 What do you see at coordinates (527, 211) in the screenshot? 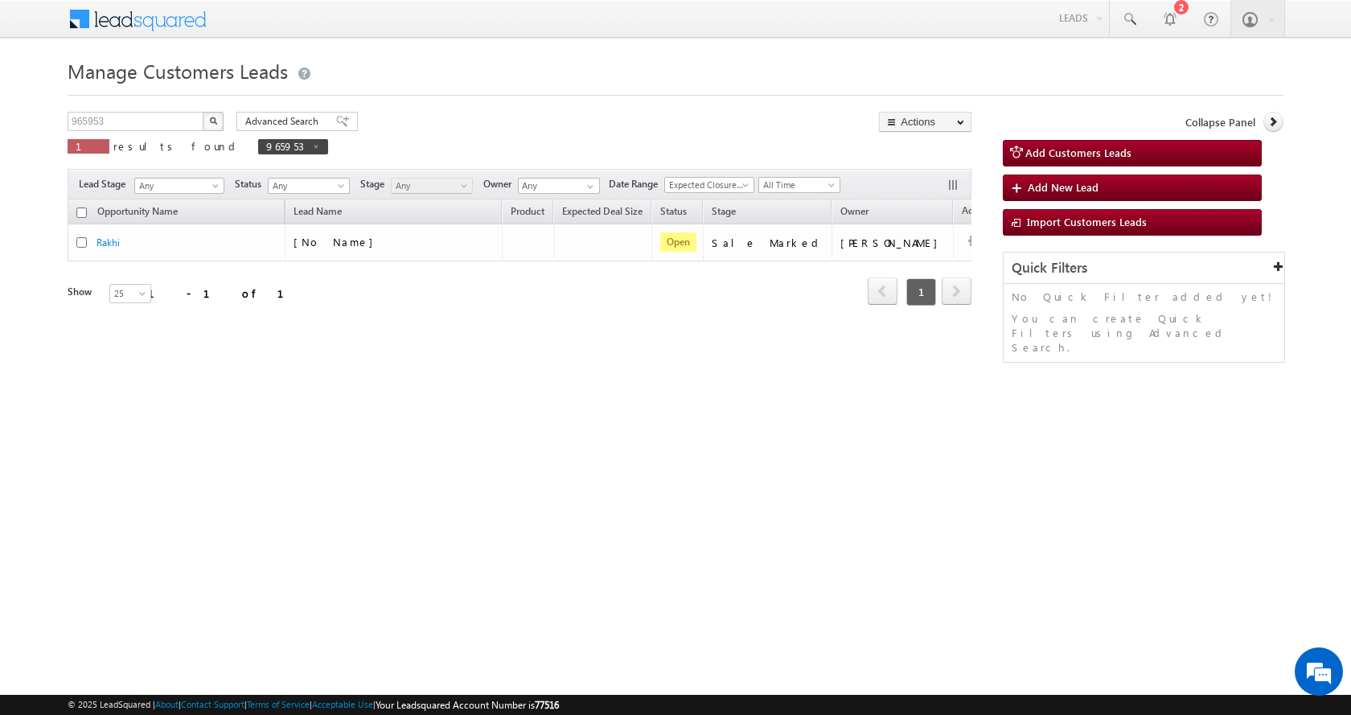
I see `span: Product` at bounding box center [527, 211].